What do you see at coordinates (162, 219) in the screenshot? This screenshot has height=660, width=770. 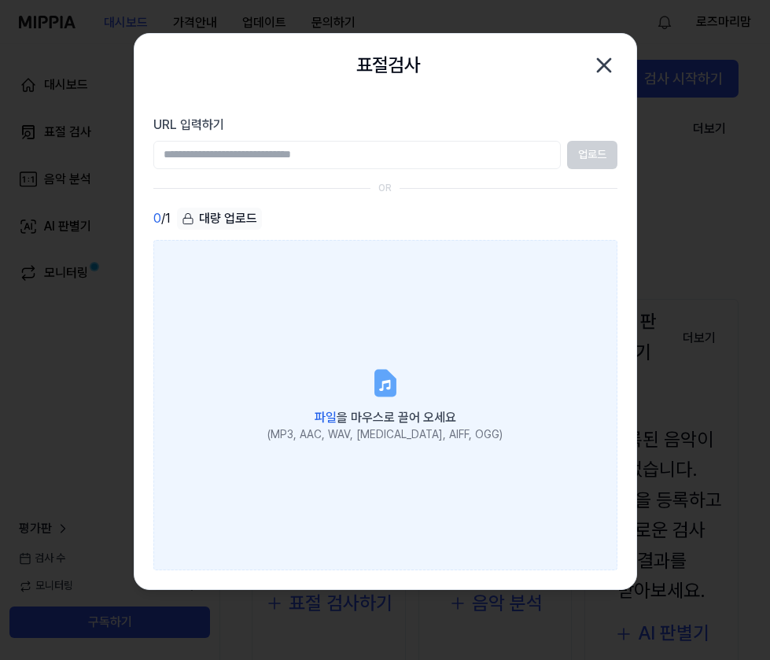 I see `div: / 1` at bounding box center [162, 219].